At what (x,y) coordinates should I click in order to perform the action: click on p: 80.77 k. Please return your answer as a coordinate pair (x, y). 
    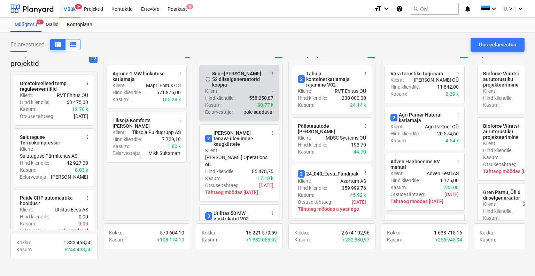
    Looking at the image, I should click on (265, 105).